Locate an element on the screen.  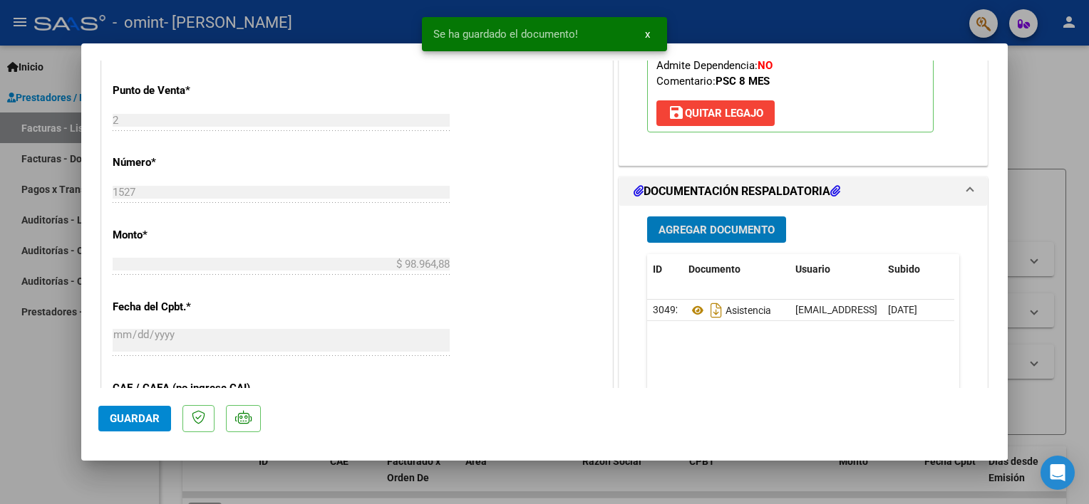
span: Asistencia is located at coordinates (730, 311).